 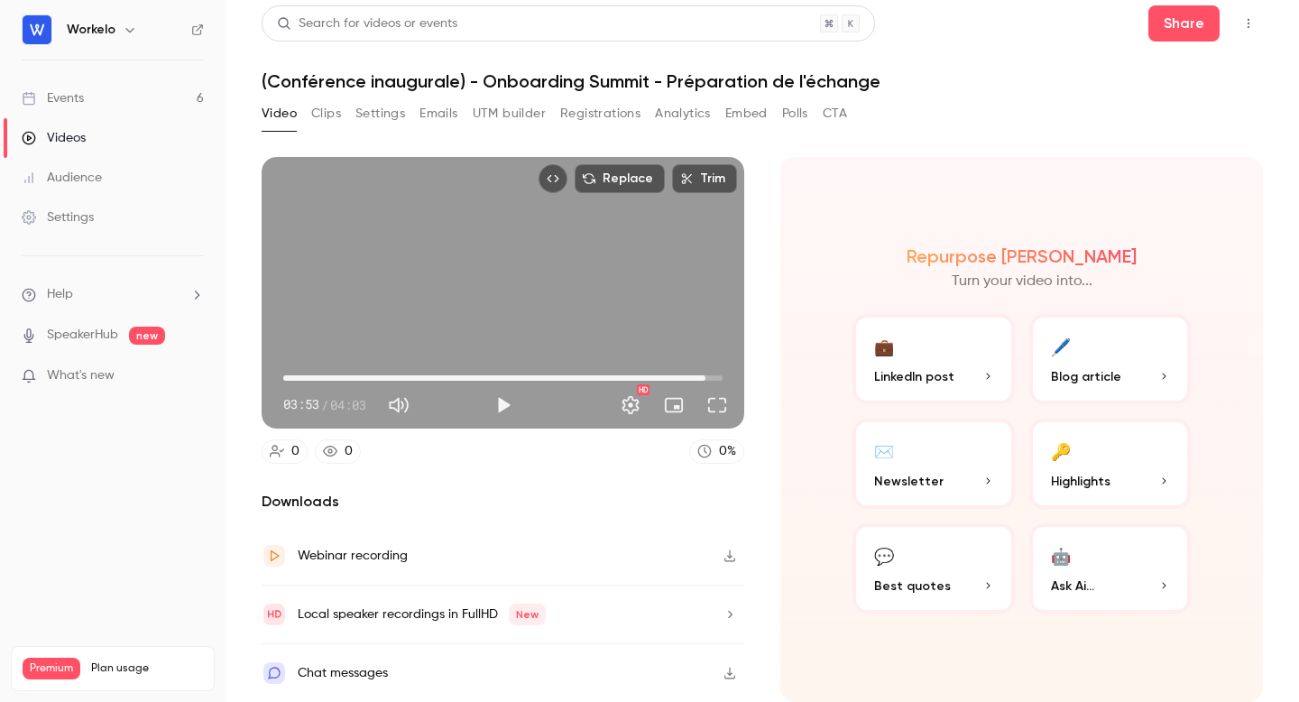 I want to click on div: Webinar recording, so click(x=353, y=556).